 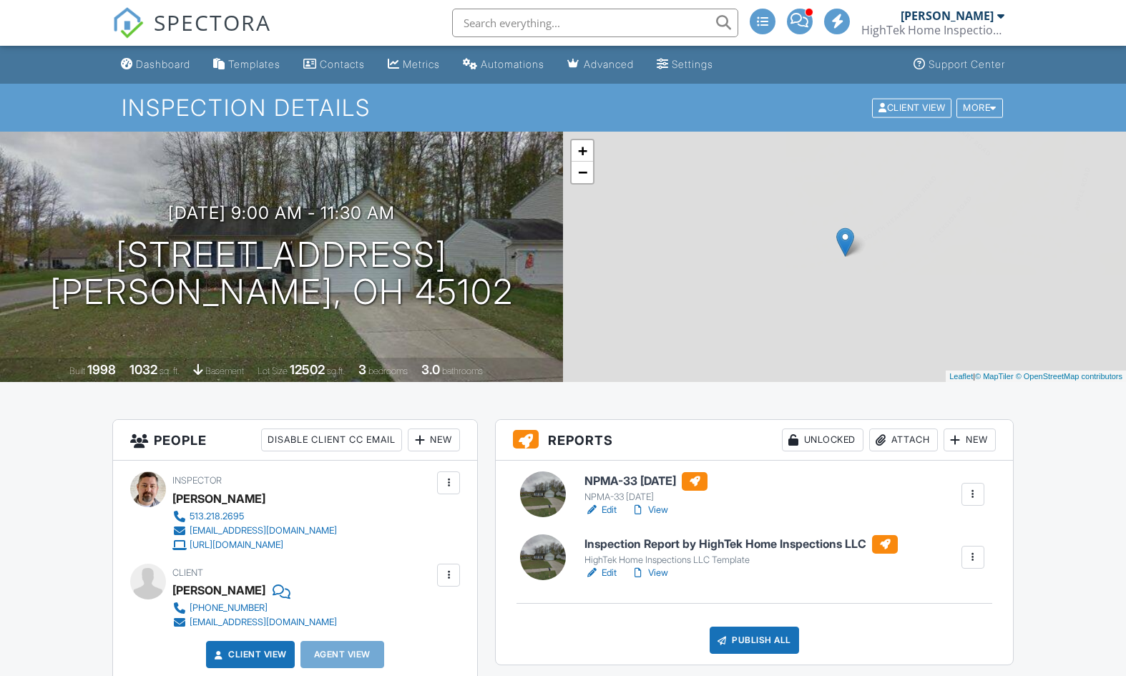 I want to click on div: 12502, so click(x=307, y=369).